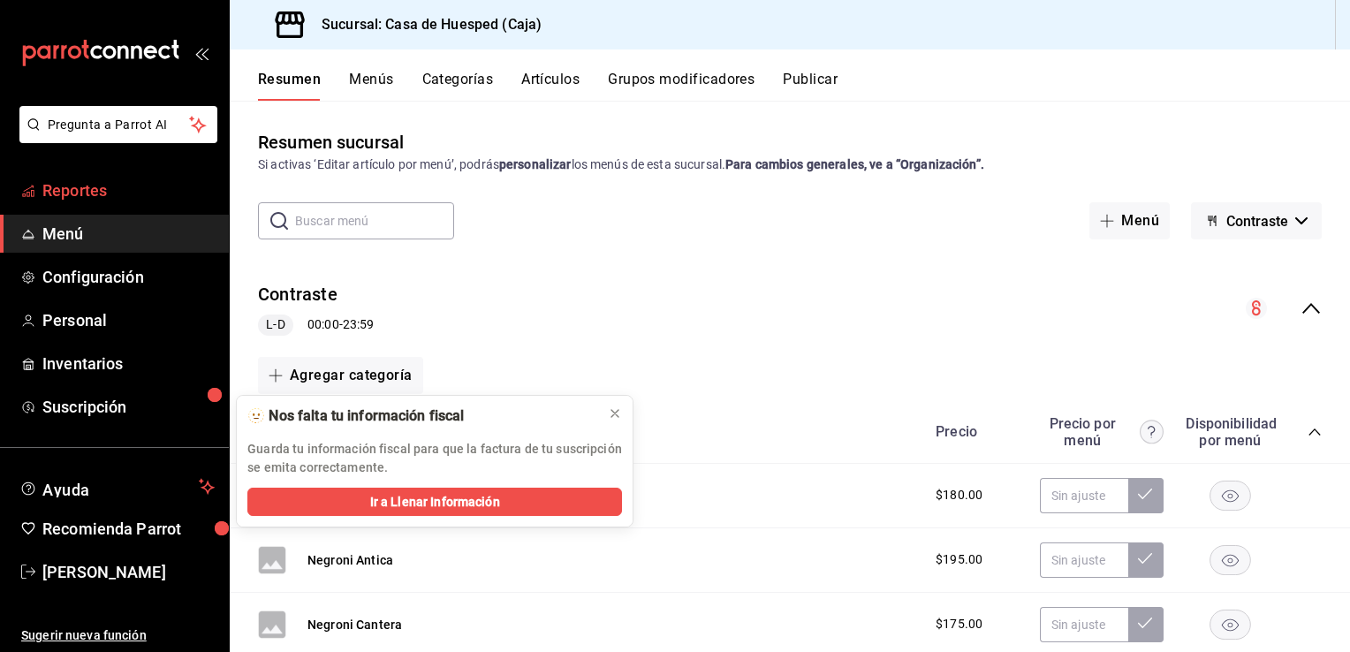 Image resolution: width=1350 pixels, height=652 pixels. Describe the element at coordinates (1314, 432) in the screenshot. I see `button: collapse-category-row` at that location.